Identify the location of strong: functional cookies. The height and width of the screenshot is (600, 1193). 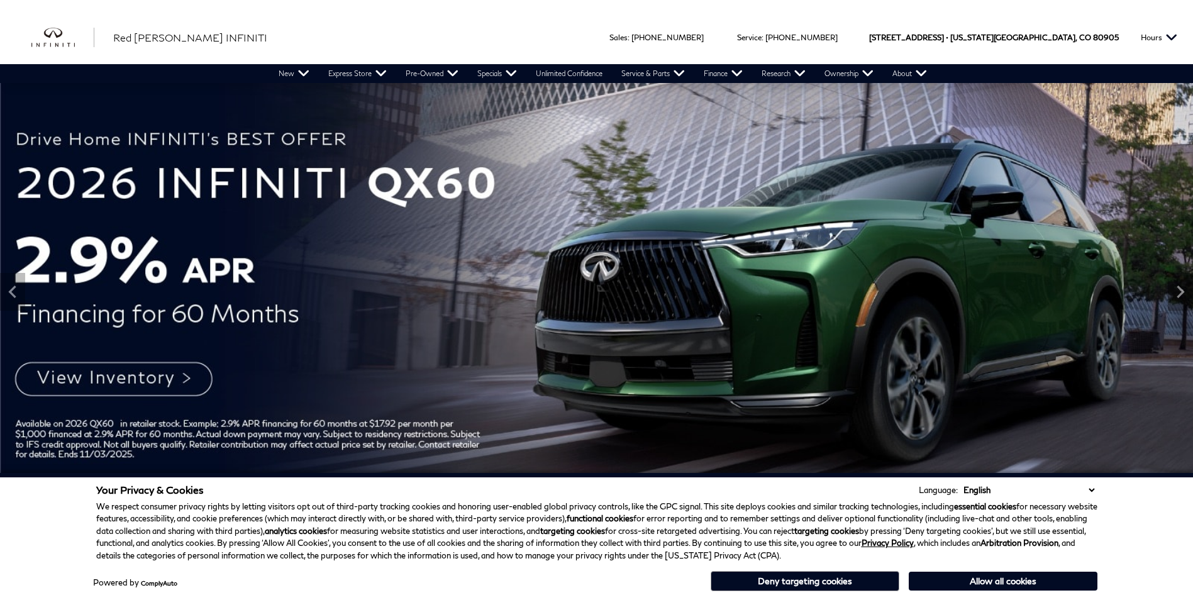
(600, 518).